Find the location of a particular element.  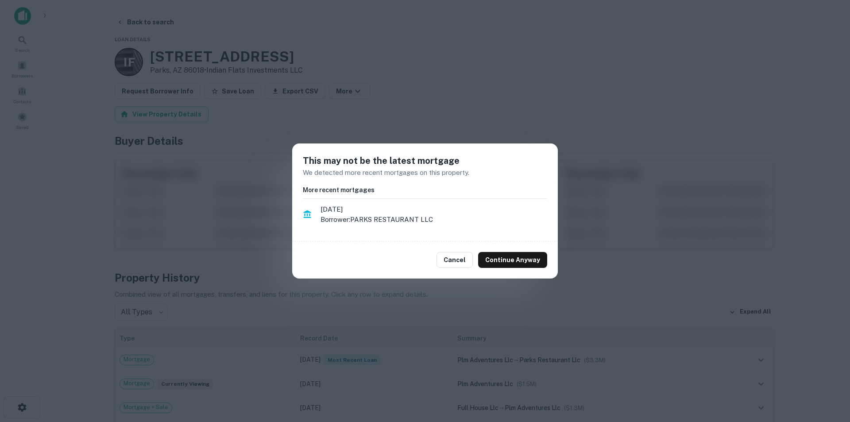

button: Continue Anyway is located at coordinates (513, 260).